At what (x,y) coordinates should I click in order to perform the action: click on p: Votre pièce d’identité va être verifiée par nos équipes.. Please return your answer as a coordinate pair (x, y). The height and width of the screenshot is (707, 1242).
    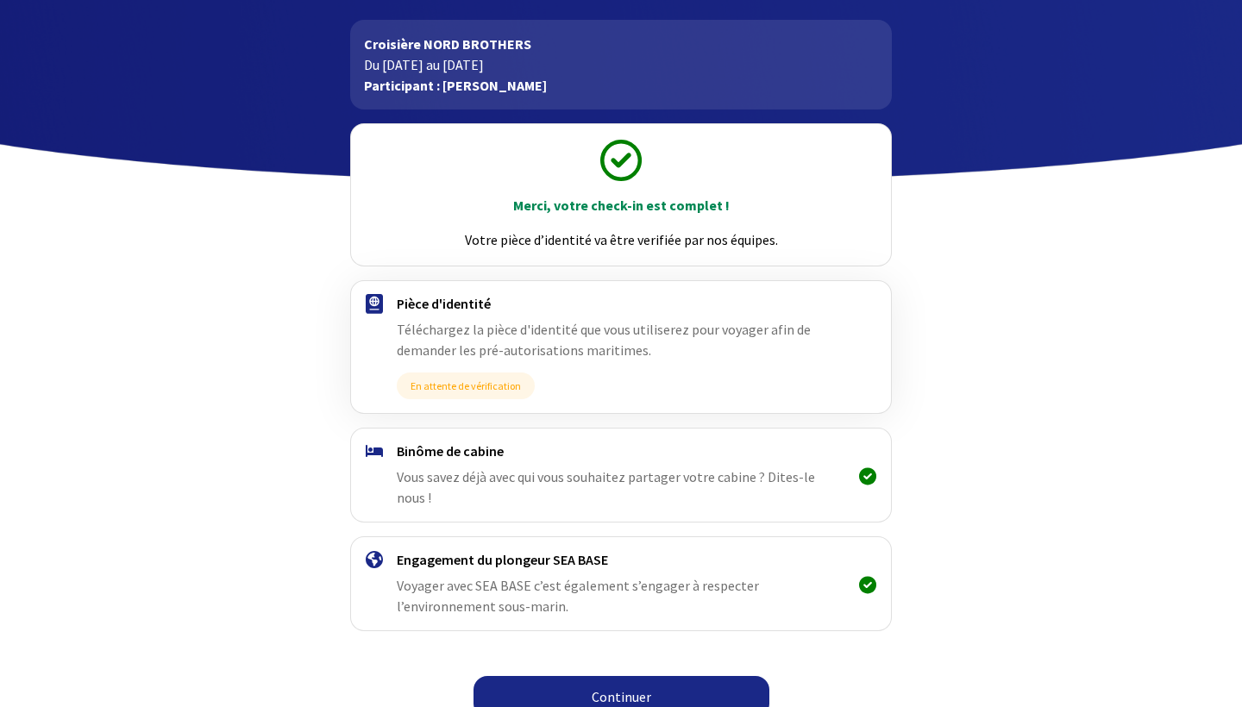
    Looking at the image, I should click on (620, 240).